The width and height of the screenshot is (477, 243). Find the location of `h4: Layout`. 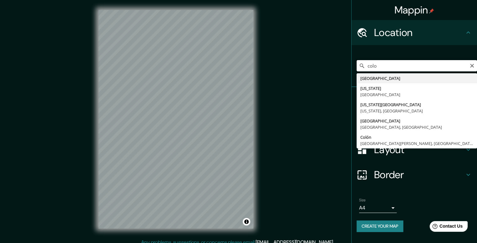

h4: Layout is located at coordinates (419, 150).